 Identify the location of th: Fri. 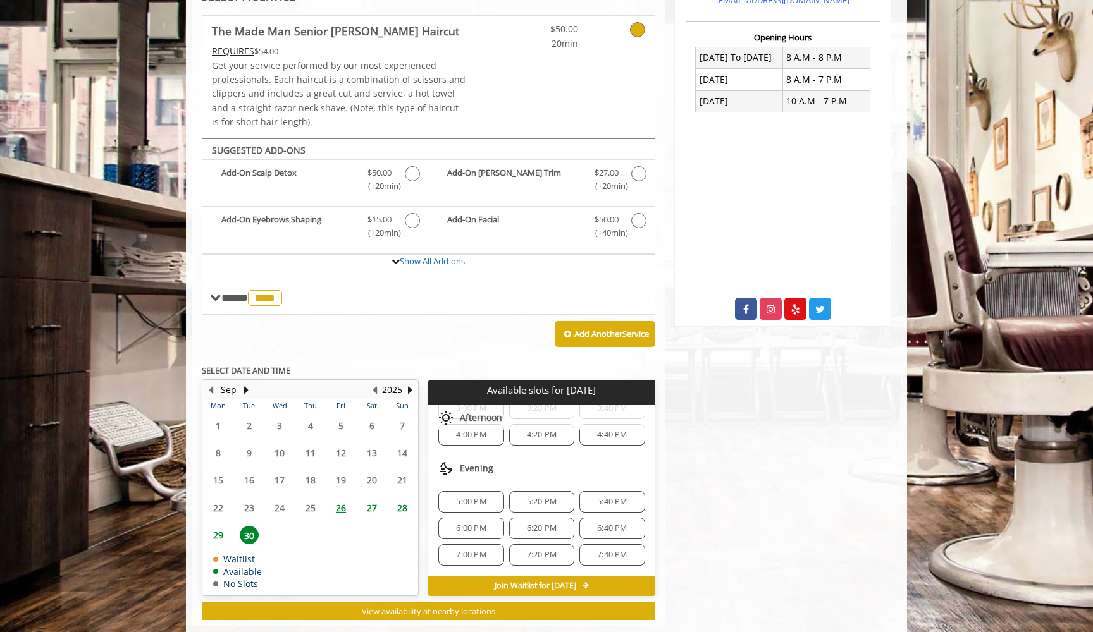
(341, 406).